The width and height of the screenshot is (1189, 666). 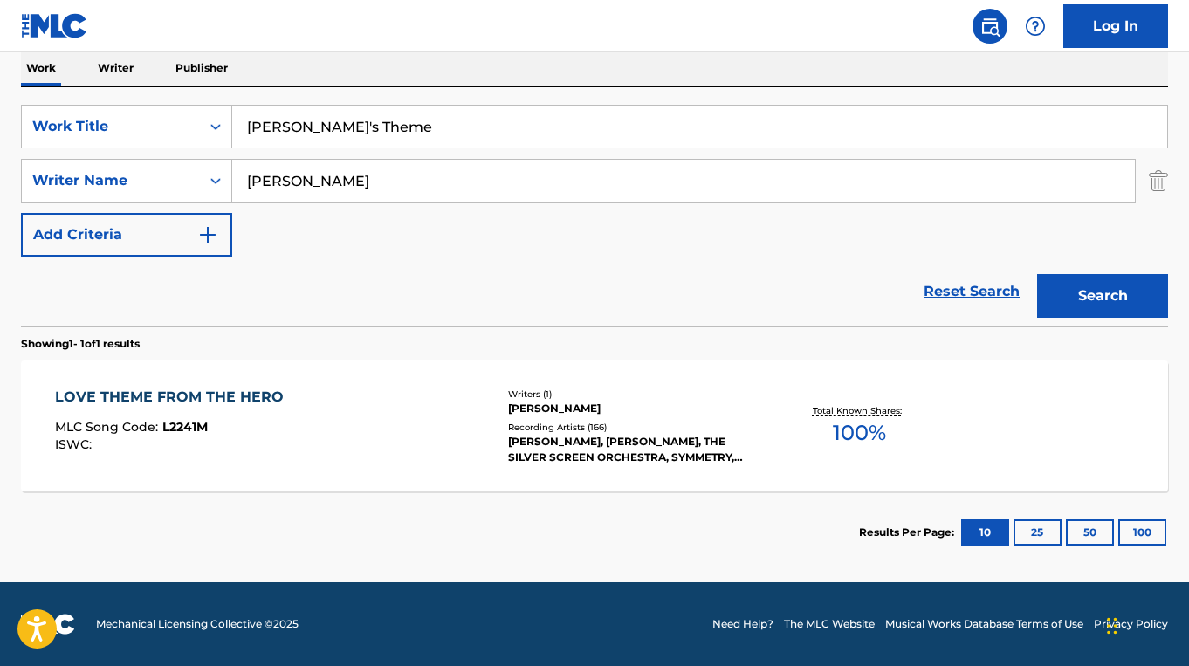 I want to click on p: Work, so click(x=41, y=68).